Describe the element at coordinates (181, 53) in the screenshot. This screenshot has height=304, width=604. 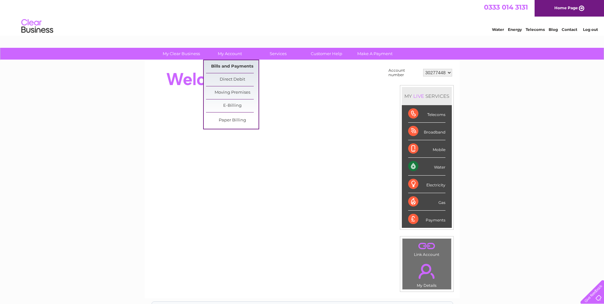
I see `a: My Clear Business` at that location.